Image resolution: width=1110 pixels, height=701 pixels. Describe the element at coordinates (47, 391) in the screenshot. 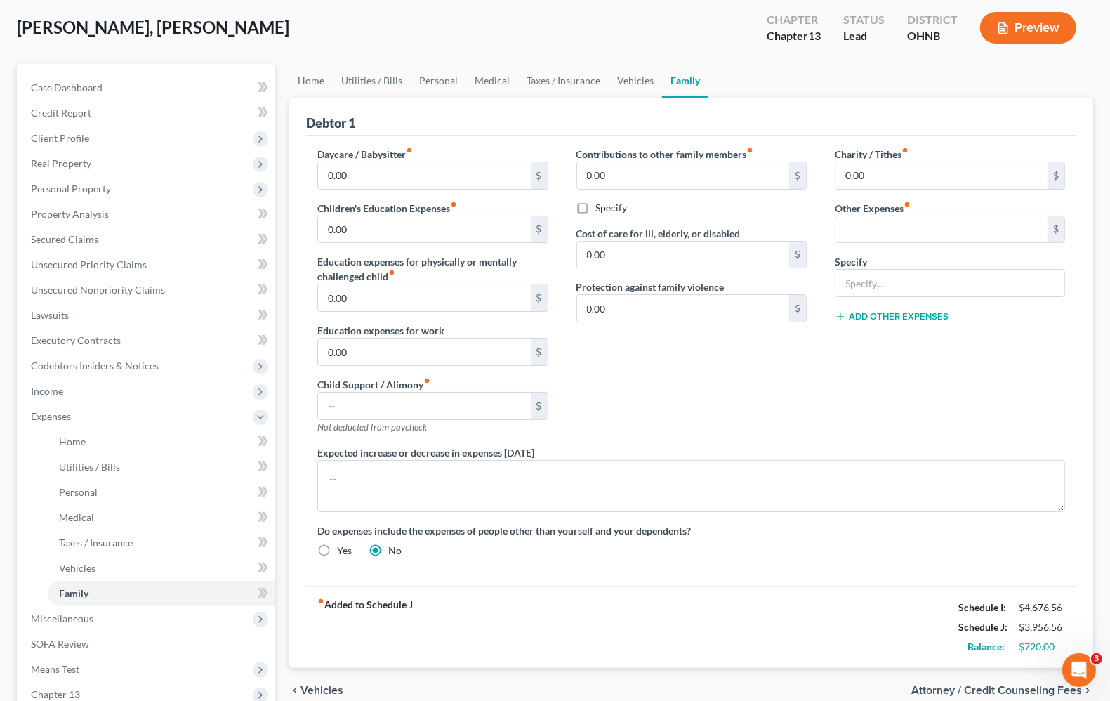

I see `span: Income` at that location.